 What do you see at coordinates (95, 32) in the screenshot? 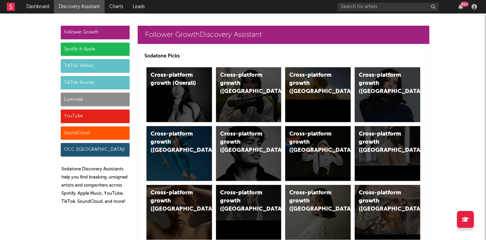
I see `div: Follower Growth` at bounding box center [95, 32].